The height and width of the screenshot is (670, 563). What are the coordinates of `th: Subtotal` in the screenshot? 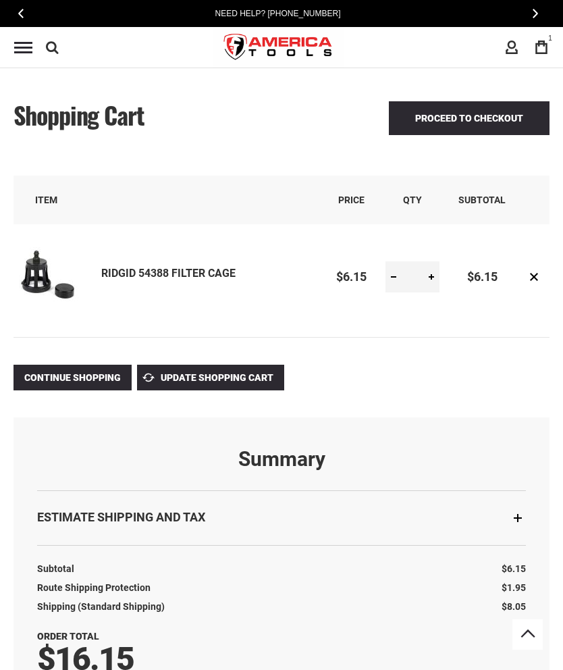 It's located at (59, 568).